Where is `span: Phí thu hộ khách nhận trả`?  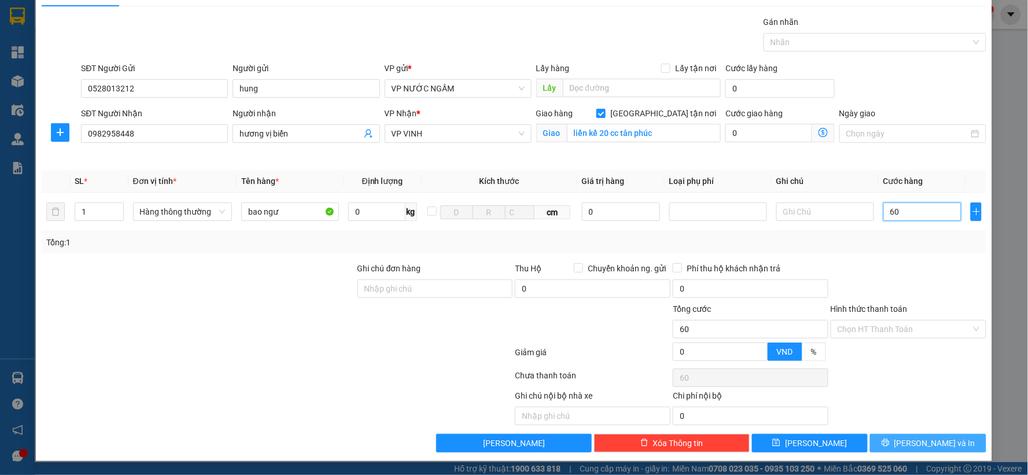 span: Phí thu hộ khách nhận trả is located at coordinates (733, 268).